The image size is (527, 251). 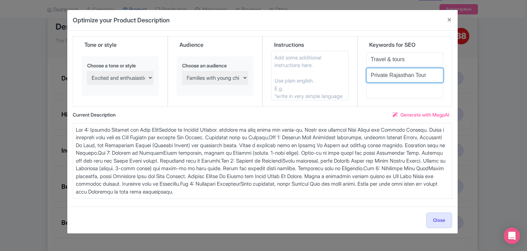 I want to click on h4: Optimize your Product Description, so click(x=121, y=20).